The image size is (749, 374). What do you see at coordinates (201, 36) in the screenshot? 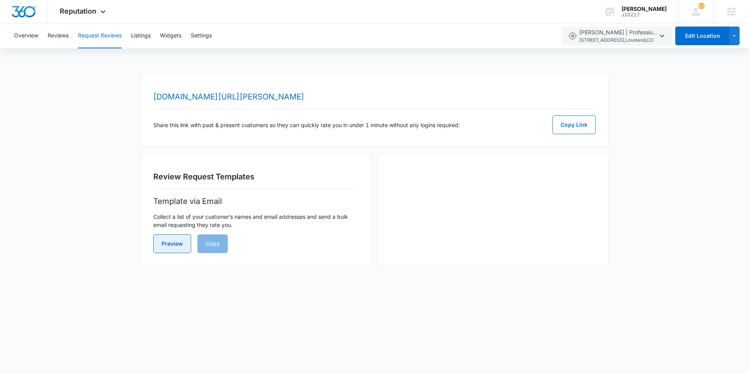
I see `button: Settings` at bounding box center [201, 36].